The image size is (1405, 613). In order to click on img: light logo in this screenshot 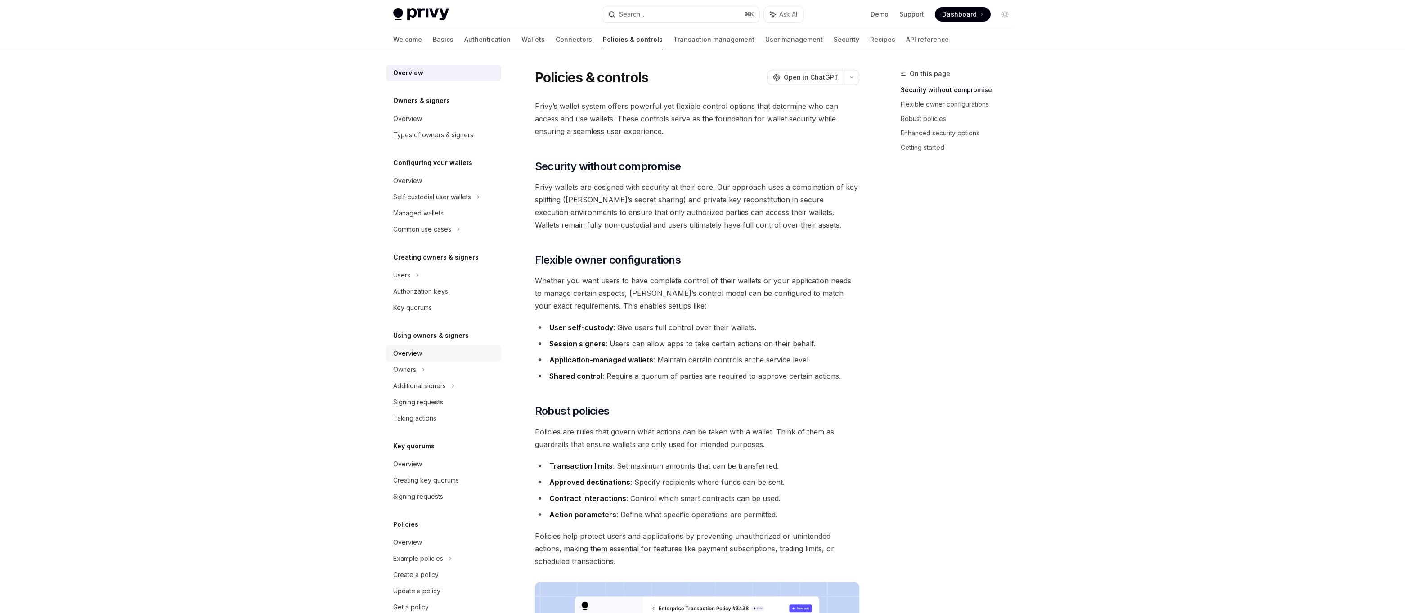, I will do `click(421, 14)`.